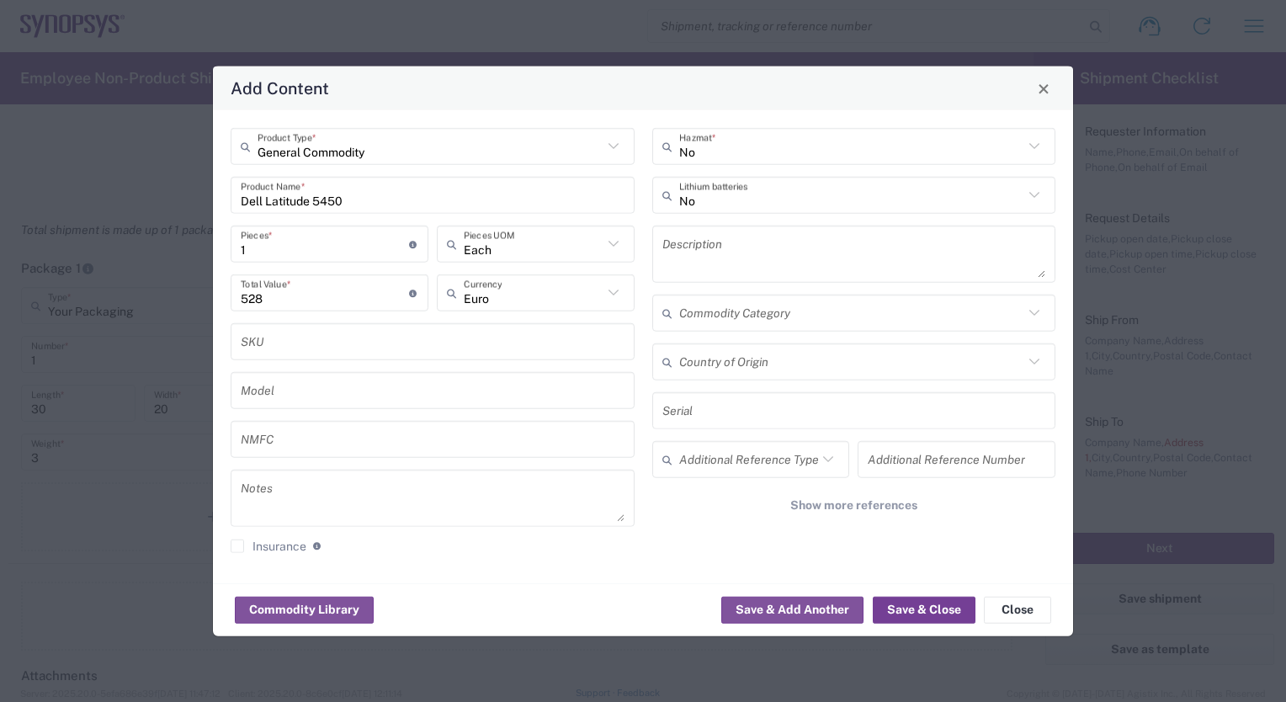 This screenshot has height=702, width=1286. Describe the element at coordinates (854, 505) in the screenshot. I see `span: Show more references` at that location.